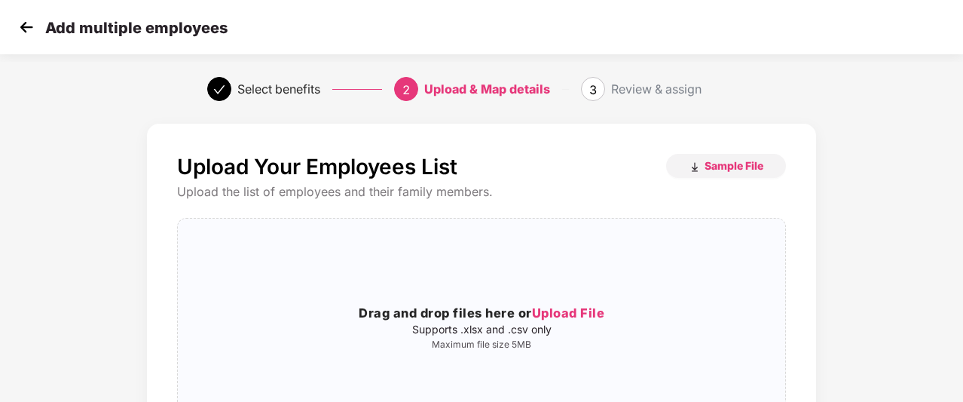  Describe the element at coordinates (317, 167) in the screenshot. I see `p: Upload Your Employees List` at that location.